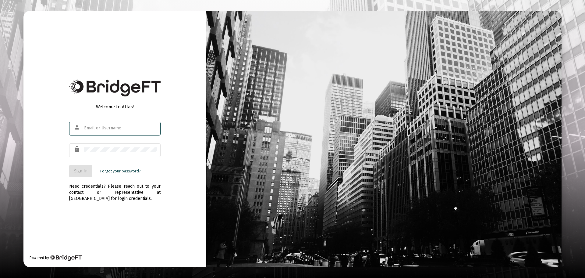 The image size is (585, 278). Describe the element at coordinates (121, 128) in the screenshot. I see `input: Email or Username` at that location.